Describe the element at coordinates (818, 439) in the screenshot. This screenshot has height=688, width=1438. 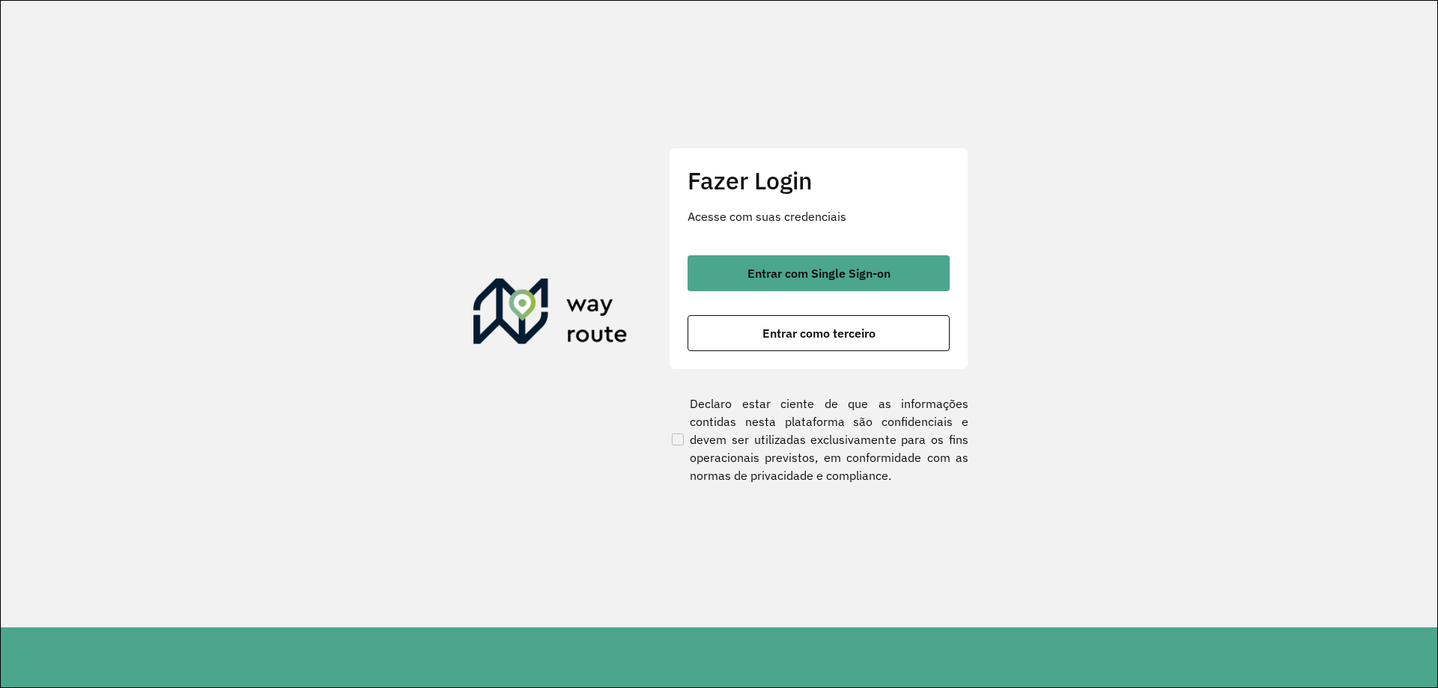
I see `label: Declaro estar ciente de que as informações contidas nesta plataforma são confidenciais e devem se...` at that location.